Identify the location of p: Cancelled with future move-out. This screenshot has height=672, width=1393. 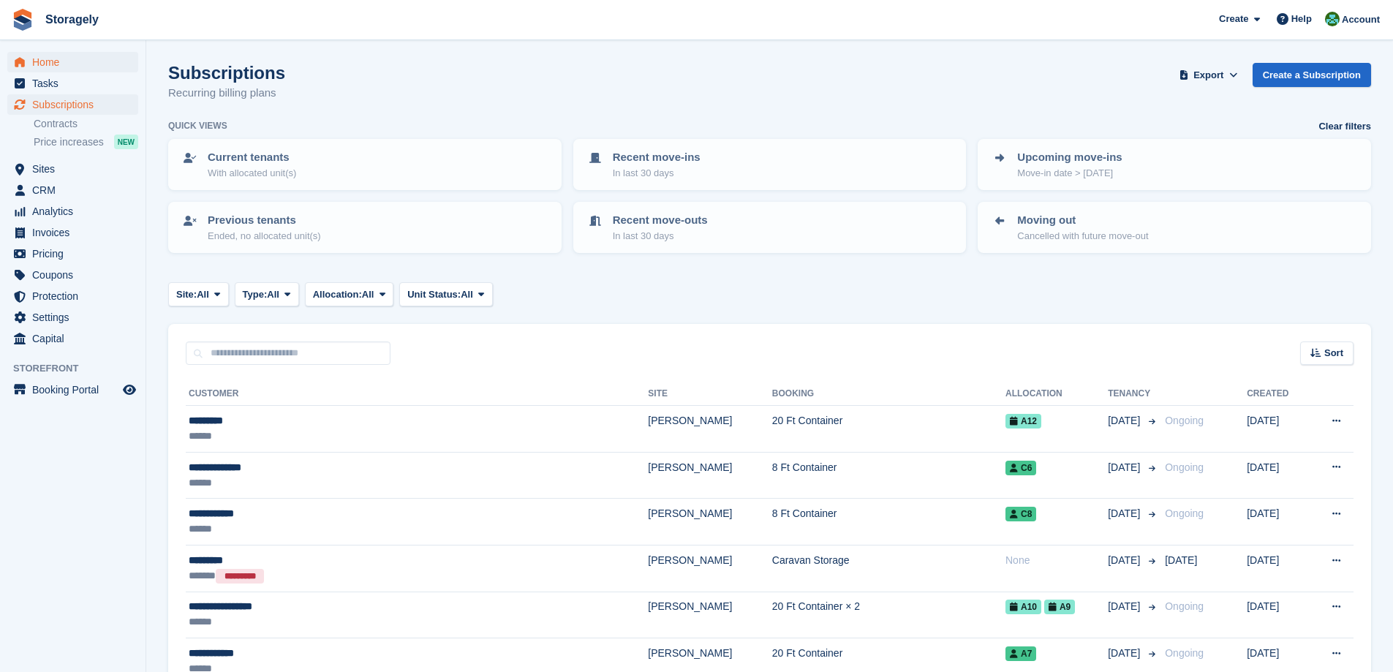
(1082, 236).